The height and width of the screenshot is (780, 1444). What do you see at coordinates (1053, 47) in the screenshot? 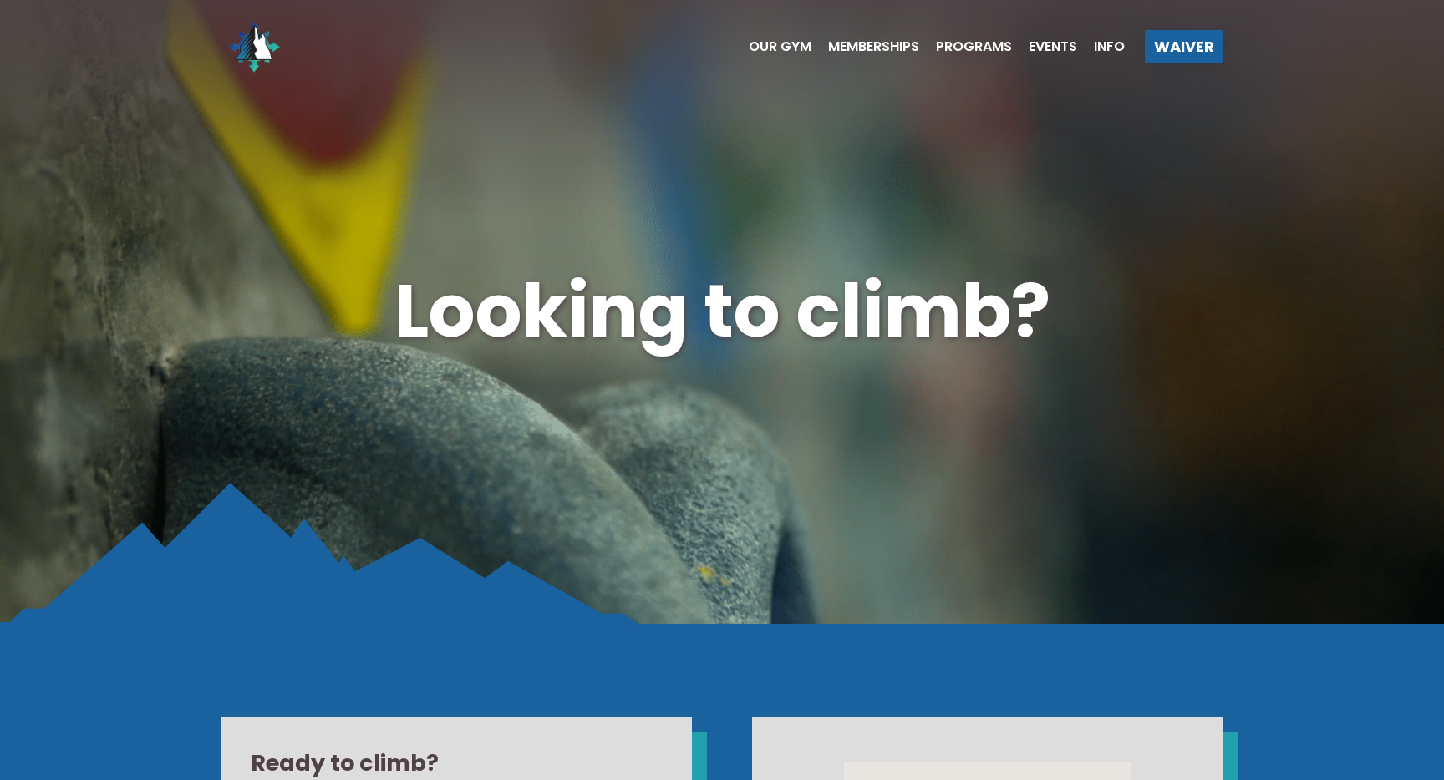
I see `span: Events` at bounding box center [1053, 47].